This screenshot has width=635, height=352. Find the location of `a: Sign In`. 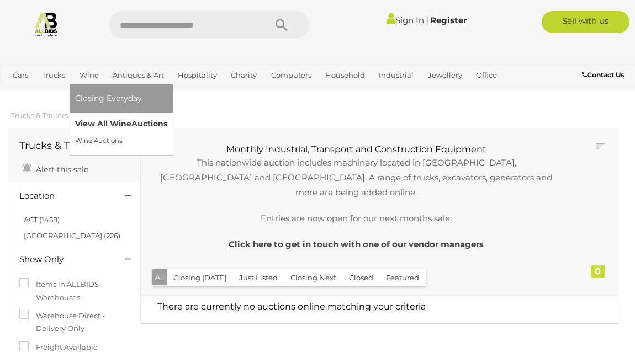

a: Sign In is located at coordinates (405, 20).